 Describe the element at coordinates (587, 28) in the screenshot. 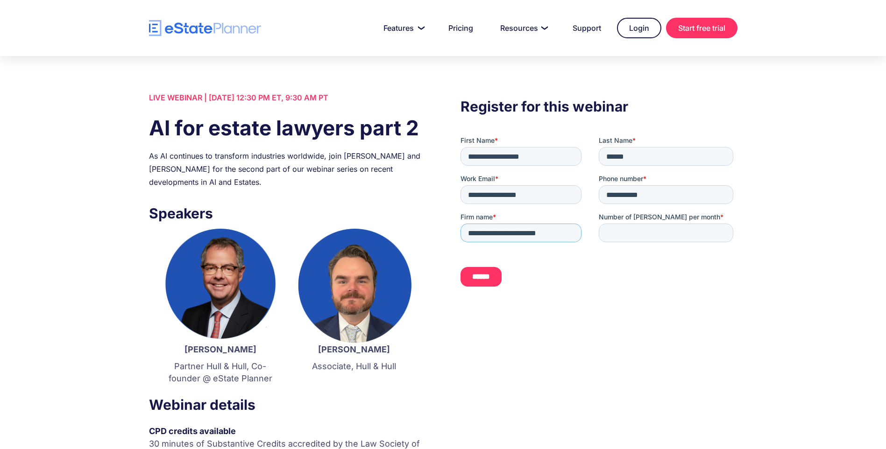

I see `a: Support` at that location.